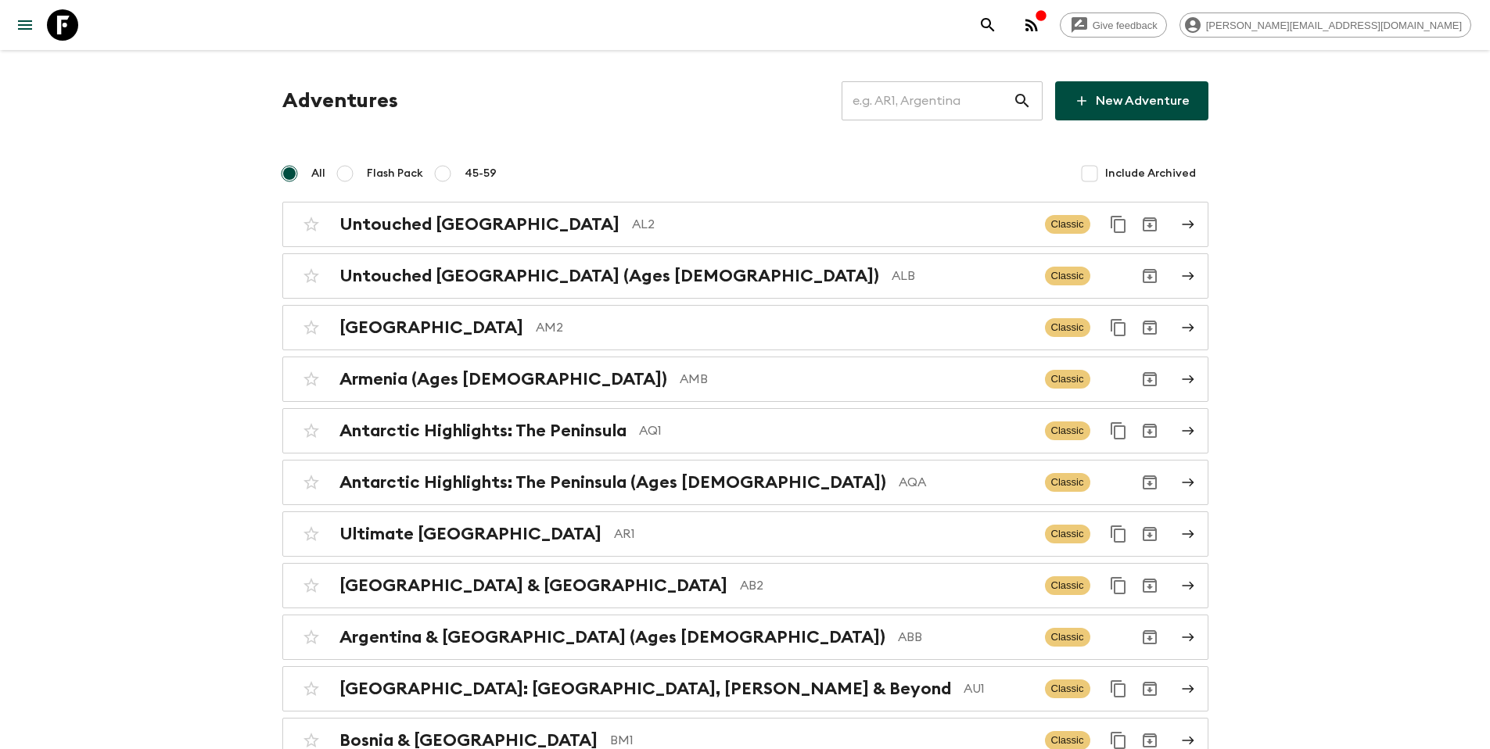 The width and height of the screenshot is (1490, 749). What do you see at coordinates (25, 25) in the screenshot?
I see `button: menu` at bounding box center [25, 25].